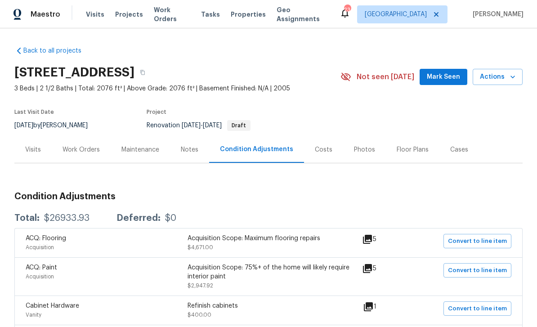  Describe the element at coordinates (444, 77) in the screenshot. I see `button: Mark Seen` at that location.